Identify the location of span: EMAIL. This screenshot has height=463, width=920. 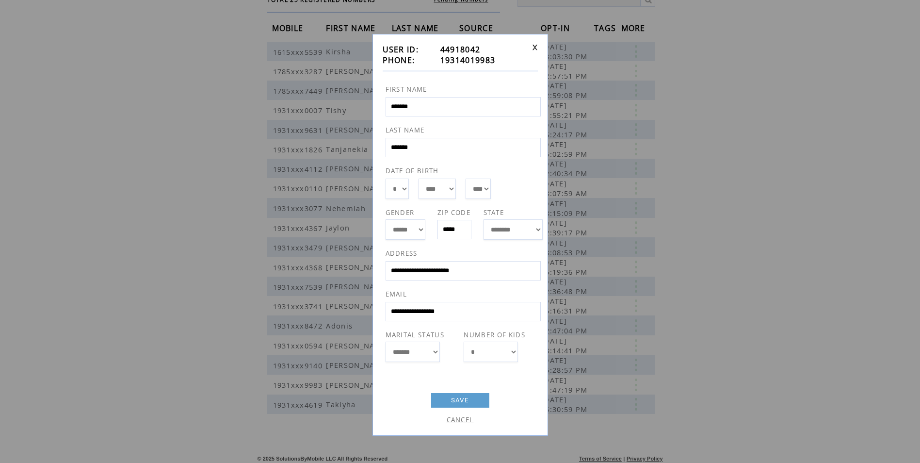
(396, 294).